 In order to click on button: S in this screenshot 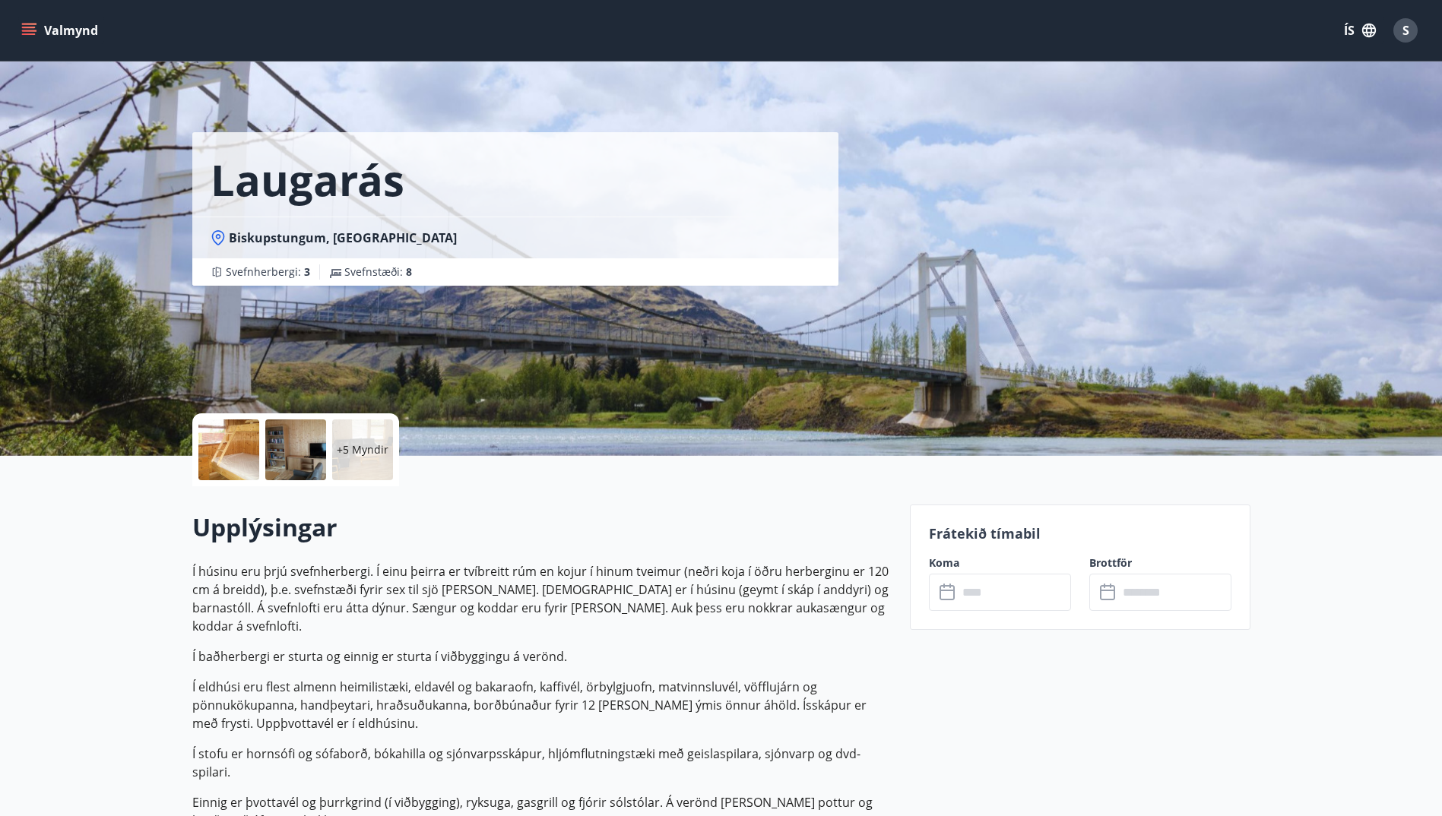, I will do `click(1406, 30)`.